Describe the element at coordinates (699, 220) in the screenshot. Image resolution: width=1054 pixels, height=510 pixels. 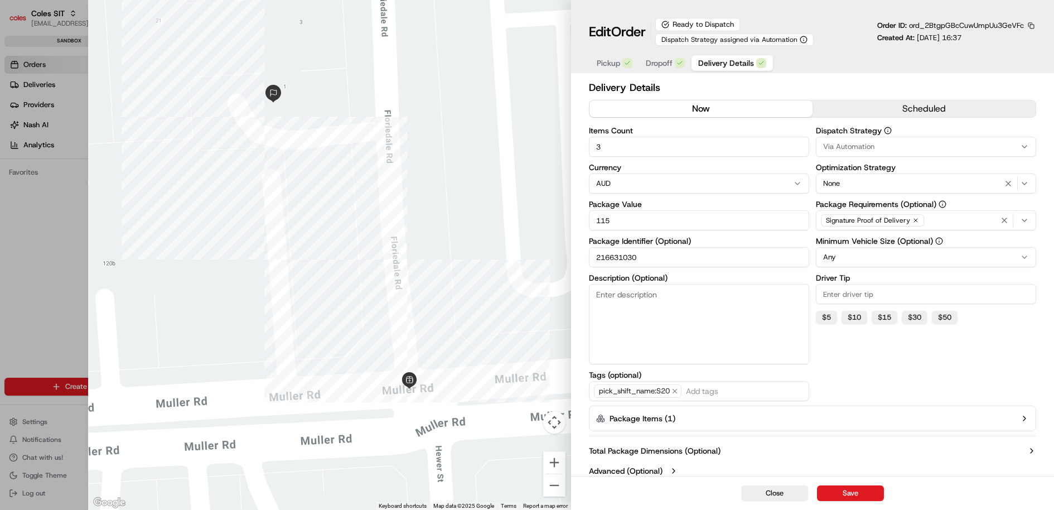
I see `input: Enter package value` at that location.